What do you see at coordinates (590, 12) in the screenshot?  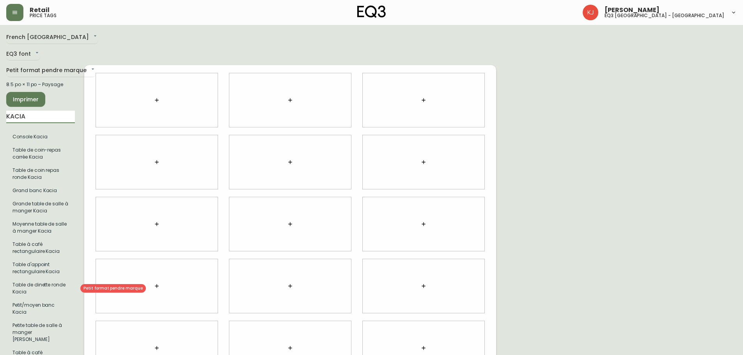 I see `img: 24a625d34e264d2520941288c4a55f8e` at bounding box center [590, 12].